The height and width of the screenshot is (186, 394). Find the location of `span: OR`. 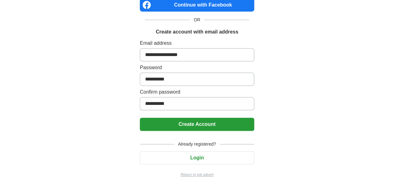

span: OR is located at coordinates (197, 20).